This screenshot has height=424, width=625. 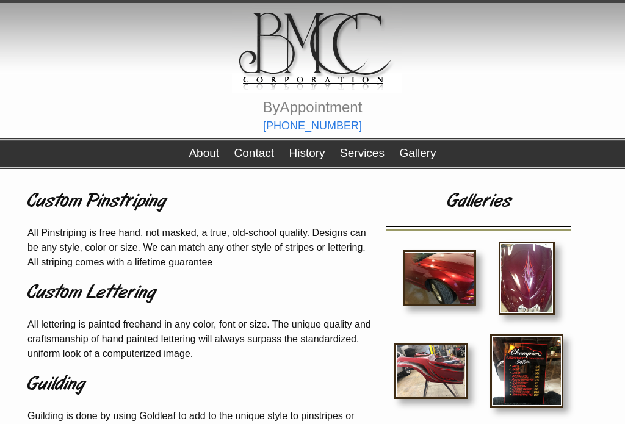 What do you see at coordinates (199, 339) in the screenshot?
I see `p: All lettering is painted freehand in any color, font or size. The unique quality and craftsmanshi...` at bounding box center [199, 339].